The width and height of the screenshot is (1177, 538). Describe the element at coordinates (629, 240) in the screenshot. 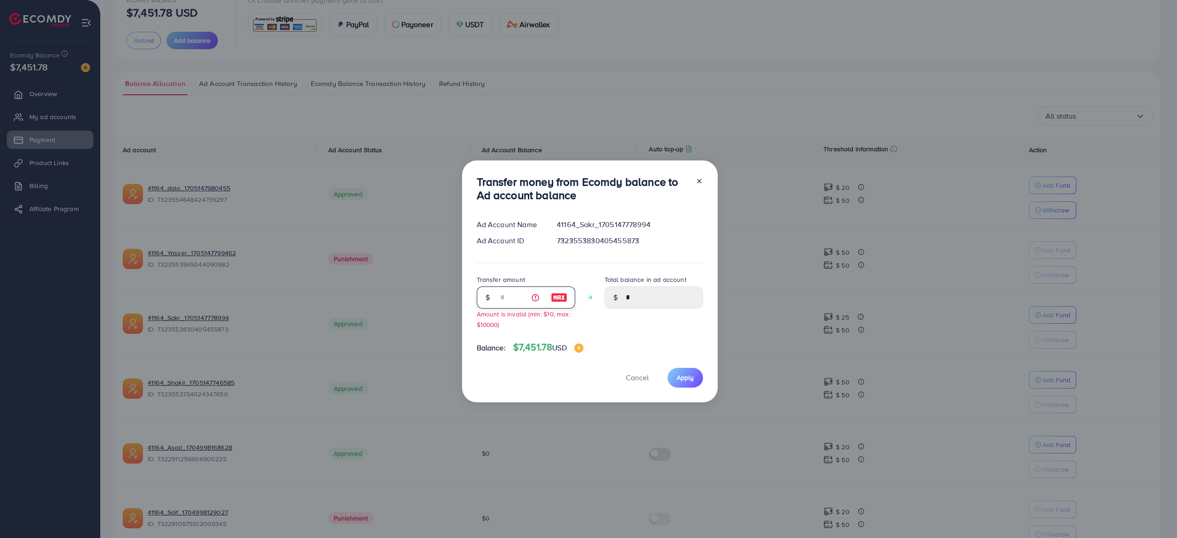

I see `div: 7323553830405455873` at that location.